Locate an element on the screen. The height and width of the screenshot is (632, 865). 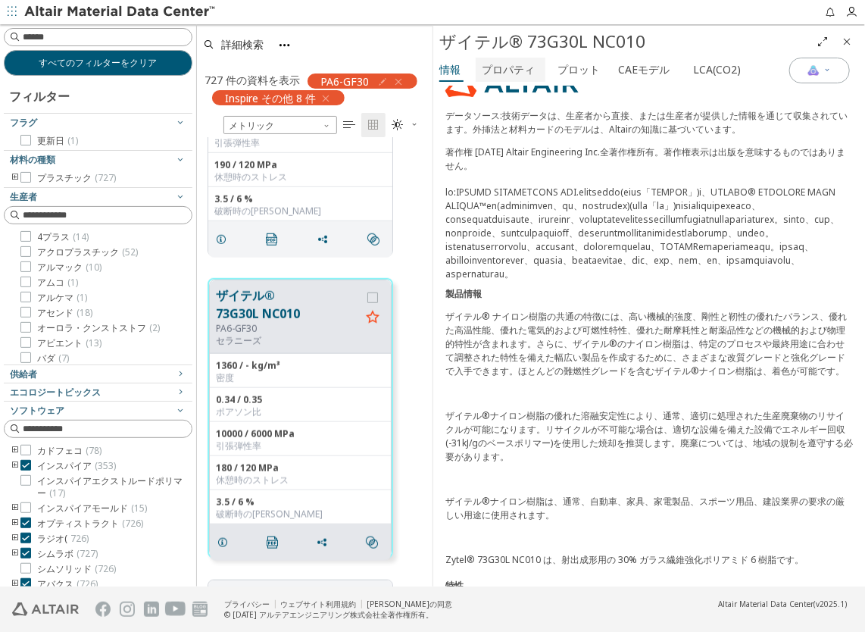
p: ザイテル® ナイロン樹脂の共通の特徴には、高い機械的強度、剛性と靭性の優れたバランス、優れた高温性能、優れた電気的および可燃性特性、優れた耐摩耗性と耐薬品性などの機械的および物理的特性が含まれま... is located at coordinates (649, 344).